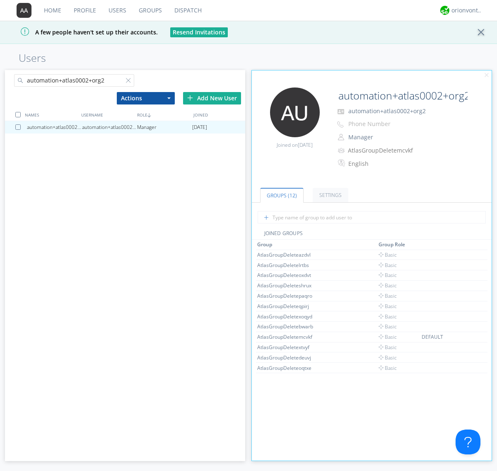  Describe the element at coordinates (288, 275) in the screenshot. I see `div: AtlasGroupDeleteoxdvt` at that location.